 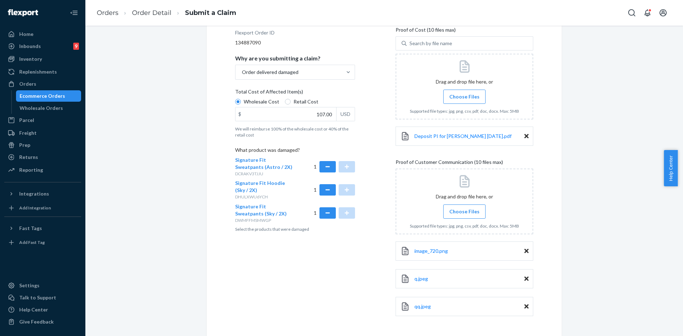 I want to click on div: Talk to Support, so click(x=38, y=298).